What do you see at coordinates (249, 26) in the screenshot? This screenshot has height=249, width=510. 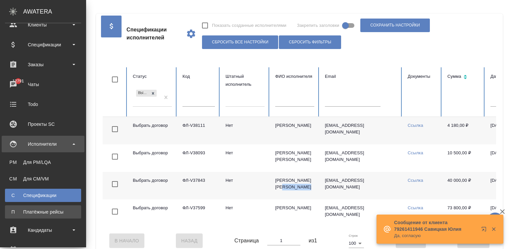 I see `span: Показать созданные исполнителями` at bounding box center [249, 26].